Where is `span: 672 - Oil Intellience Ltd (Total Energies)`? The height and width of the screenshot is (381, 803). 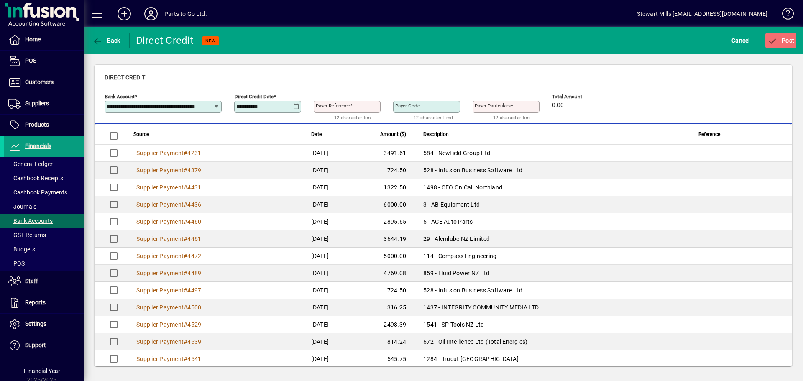 span: 672 - Oil Intellience Ltd (Total Energies) is located at coordinates (476, 342).